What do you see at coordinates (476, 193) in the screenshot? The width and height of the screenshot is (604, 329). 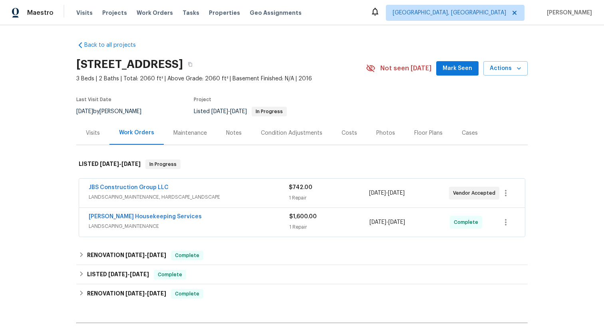 I see `span: Vendor Accepted` at bounding box center [476, 193].